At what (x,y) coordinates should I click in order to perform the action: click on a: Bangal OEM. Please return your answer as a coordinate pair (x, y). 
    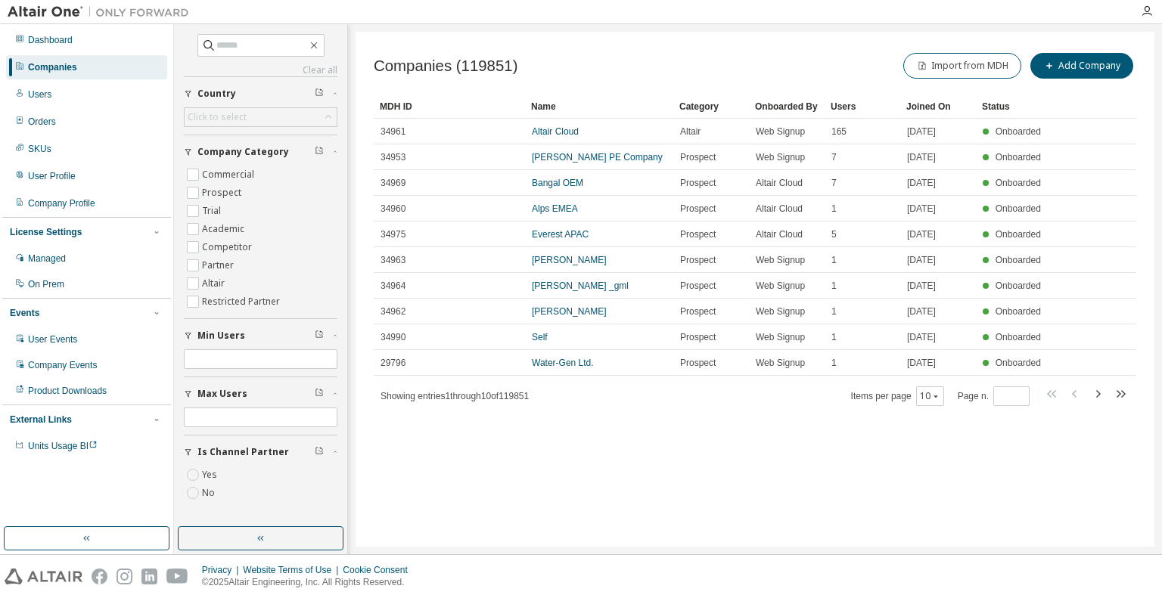
    Looking at the image, I should click on (557, 183).